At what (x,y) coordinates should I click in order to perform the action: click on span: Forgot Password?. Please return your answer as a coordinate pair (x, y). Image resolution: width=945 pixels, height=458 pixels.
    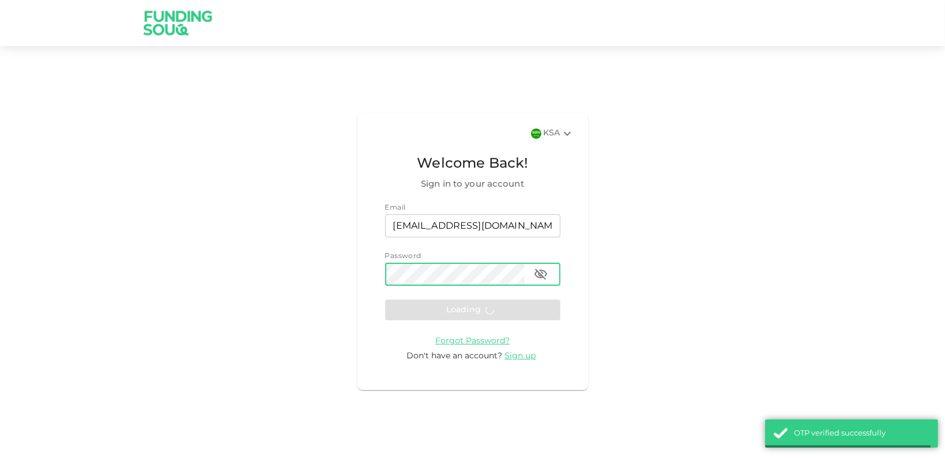
    Looking at the image, I should click on (472, 341).